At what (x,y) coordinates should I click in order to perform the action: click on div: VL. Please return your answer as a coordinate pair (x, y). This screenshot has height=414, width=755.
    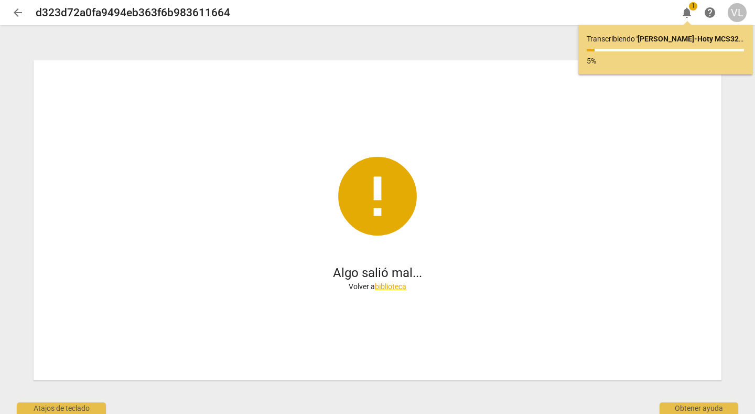
    Looking at the image, I should click on (737, 13).